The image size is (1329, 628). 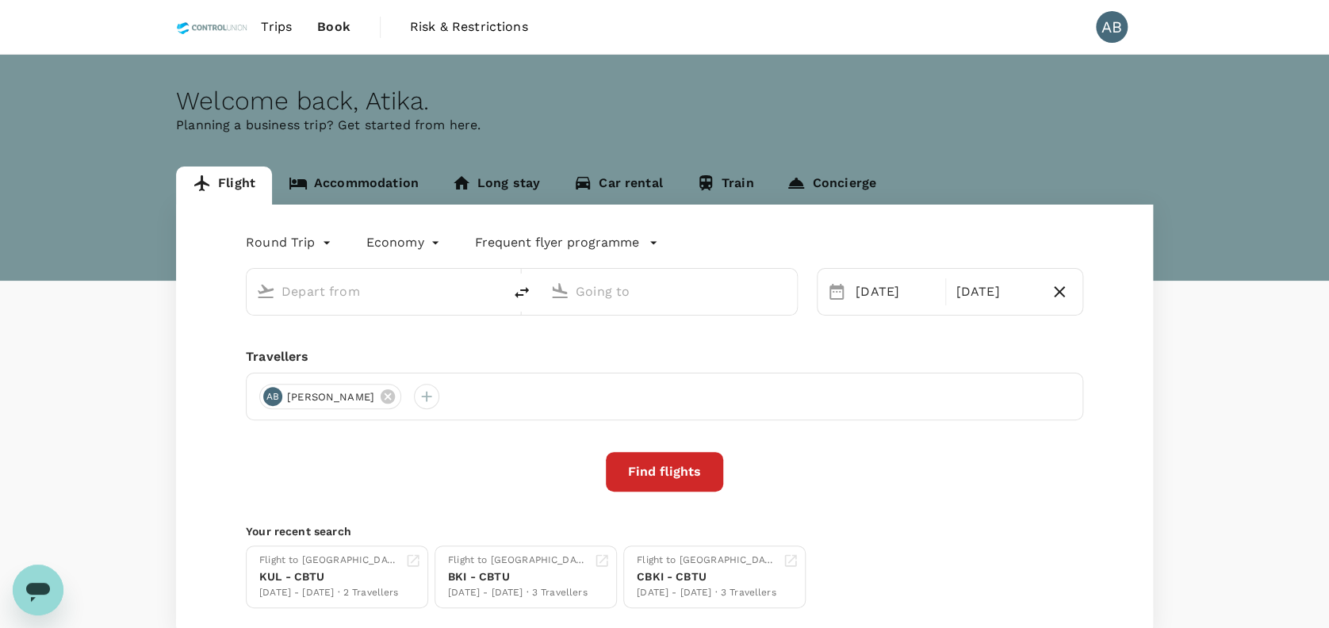 I want to click on a: Long stay, so click(x=496, y=186).